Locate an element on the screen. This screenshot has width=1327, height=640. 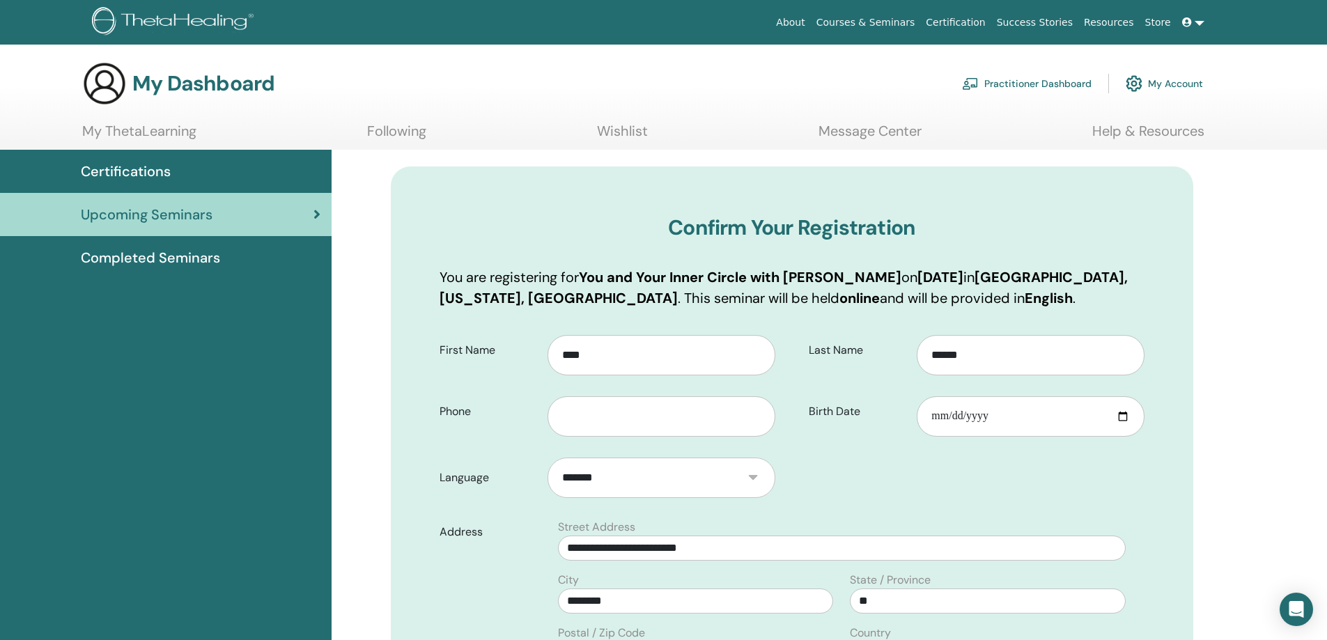
img: generic-user-icon.jpg is located at coordinates (104, 84).